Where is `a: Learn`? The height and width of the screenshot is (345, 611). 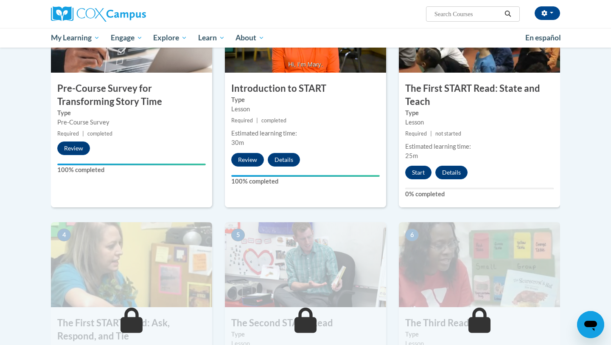
a: Learn is located at coordinates (211, 38).